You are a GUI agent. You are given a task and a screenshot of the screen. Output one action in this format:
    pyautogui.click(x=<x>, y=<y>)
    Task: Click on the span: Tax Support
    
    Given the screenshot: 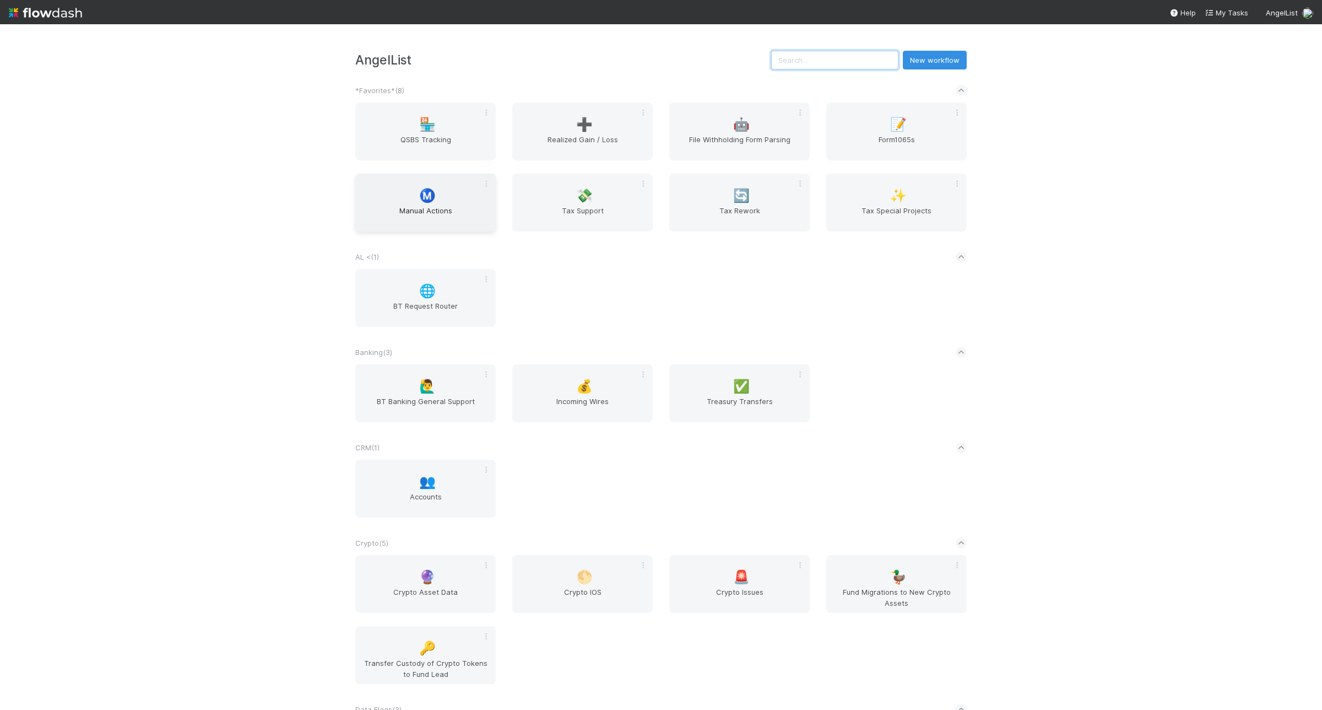 What is the action you would take?
    pyautogui.click(x=582, y=216)
    